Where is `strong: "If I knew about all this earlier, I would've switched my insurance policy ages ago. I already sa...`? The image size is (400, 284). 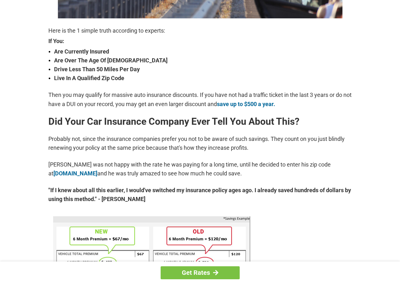
strong: "If I knew about all this earlier, I would've switched my insurance policy ages ago. I already sa... is located at coordinates (200, 194).